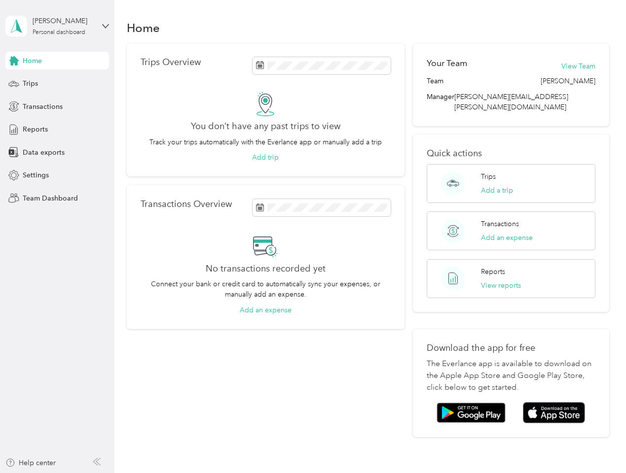 This screenshot has height=473, width=626. Describe the element at coordinates (31, 463) in the screenshot. I see `div: Help center` at that location.